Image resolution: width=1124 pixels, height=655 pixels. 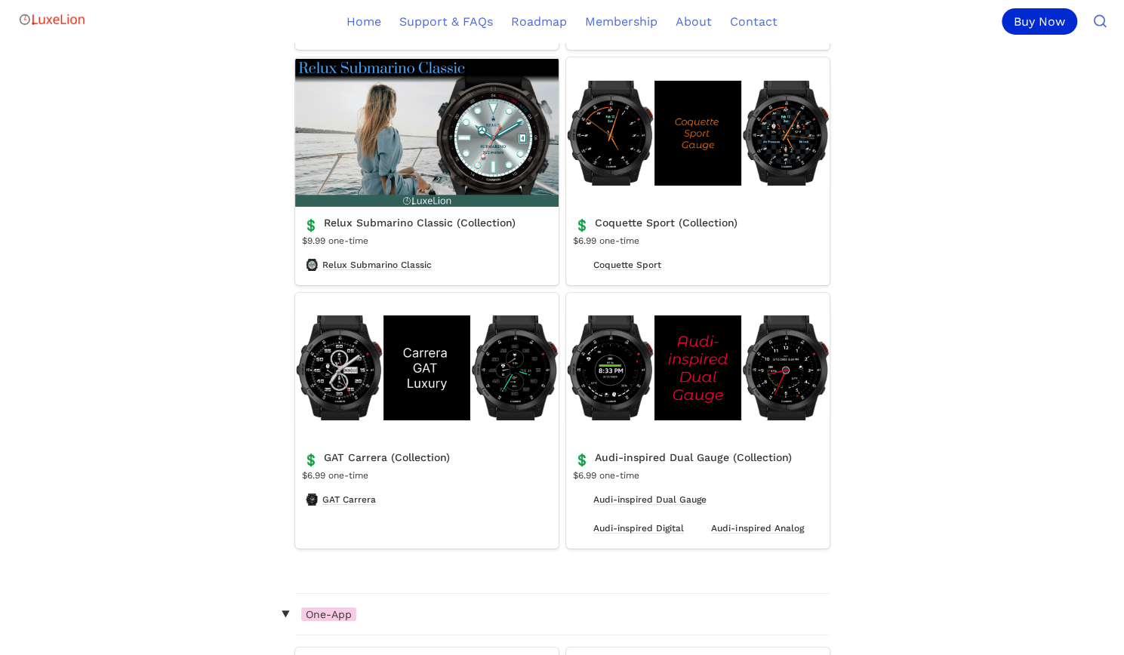 What do you see at coordinates (426, 420) in the screenshot?
I see `a: GAT Carrera (Collection)` at bounding box center [426, 420].